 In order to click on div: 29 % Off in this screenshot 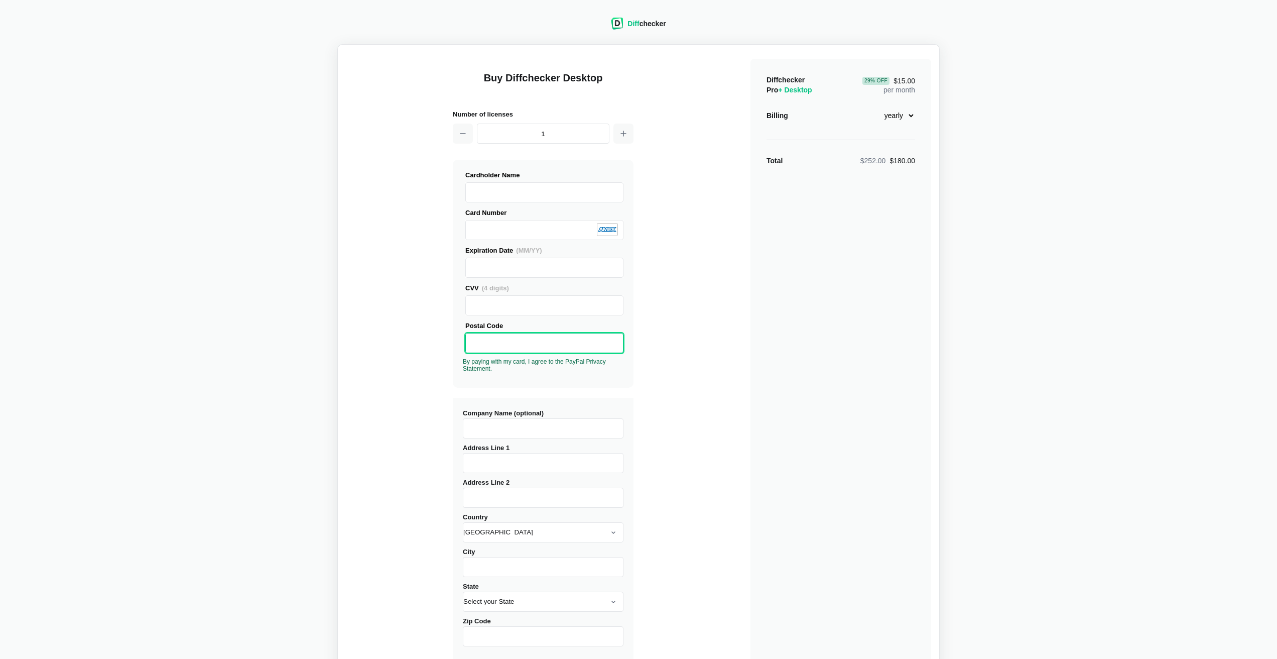, I will do `click(876, 81)`.